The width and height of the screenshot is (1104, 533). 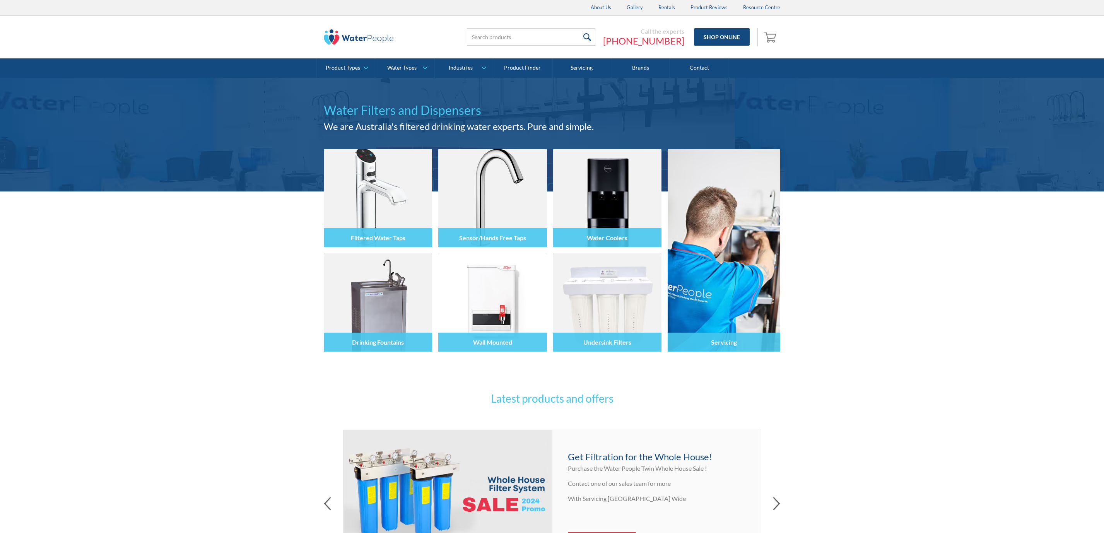 What do you see at coordinates (492, 302) in the screenshot?
I see `a: Wall Mounted` at bounding box center [492, 302].